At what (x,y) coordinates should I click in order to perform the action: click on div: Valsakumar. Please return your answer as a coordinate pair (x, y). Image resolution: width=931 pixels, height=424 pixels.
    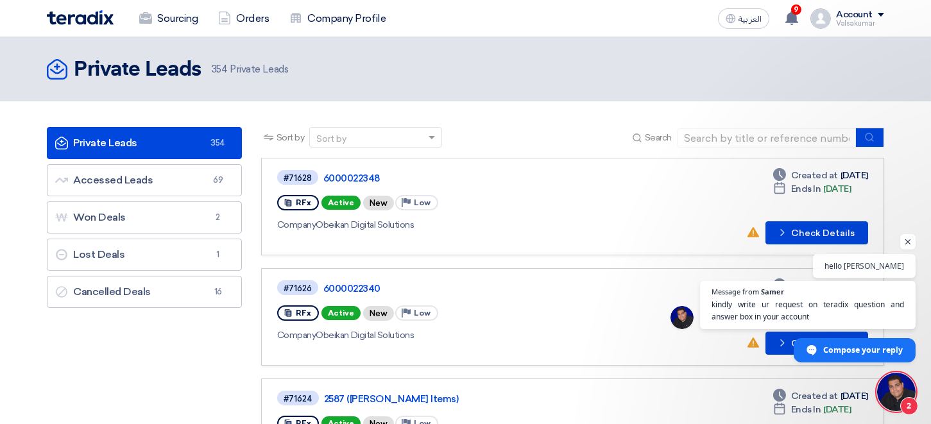
    Looking at the image, I should click on (860, 23).